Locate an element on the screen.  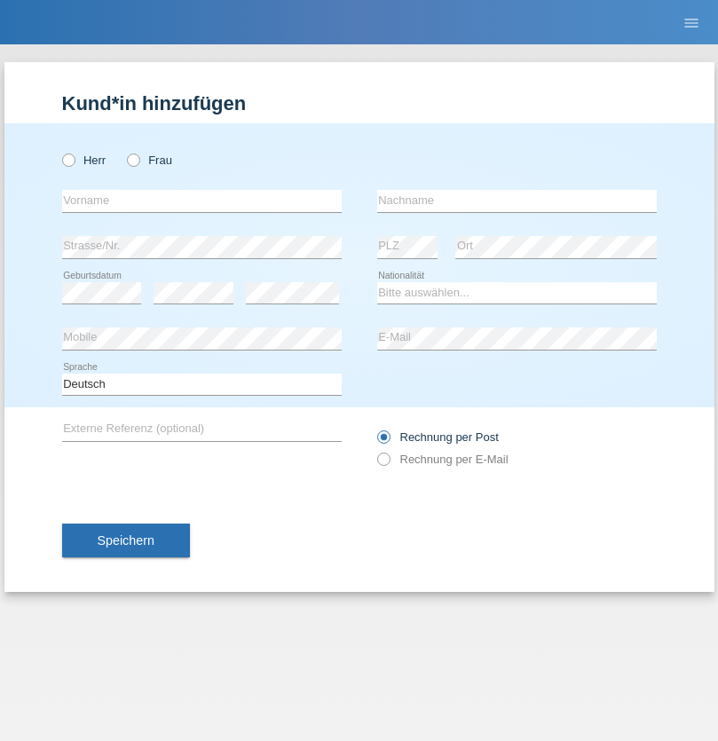
span: Speichern is located at coordinates (126, 540).